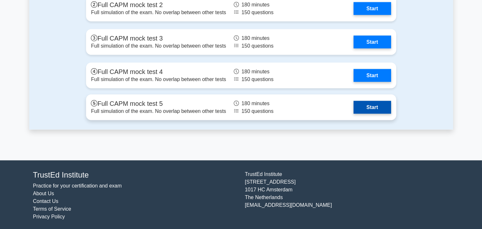  What do you see at coordinates (77, 186) in the screenshot?
I see `a: Practice for your certification and exam` at bounding box center [77, 186].